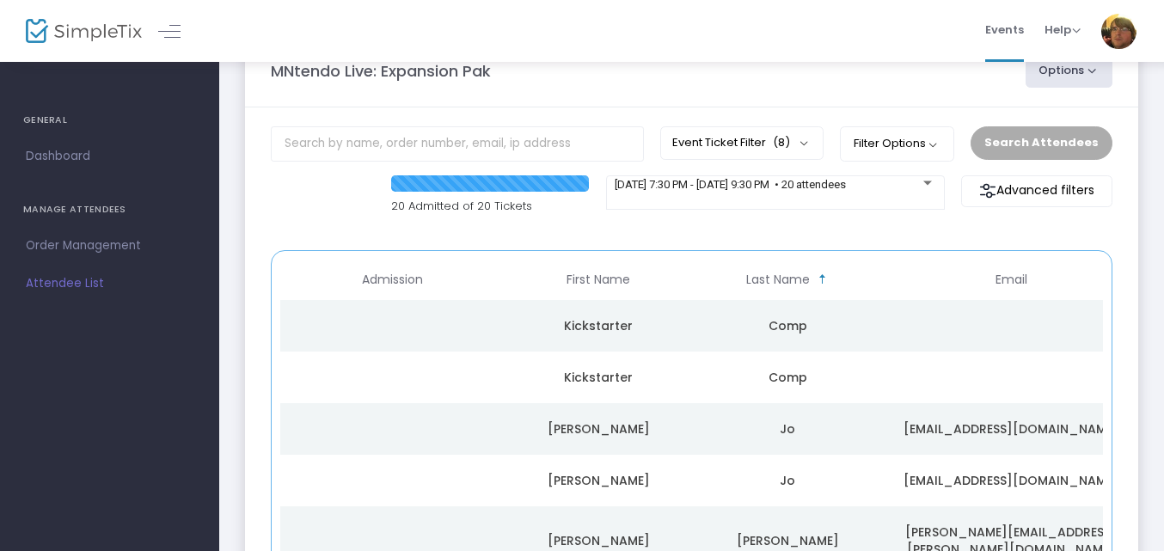 This screenshot has width=1164, height=551. I want to click on span: First Name, so click(598, 279).